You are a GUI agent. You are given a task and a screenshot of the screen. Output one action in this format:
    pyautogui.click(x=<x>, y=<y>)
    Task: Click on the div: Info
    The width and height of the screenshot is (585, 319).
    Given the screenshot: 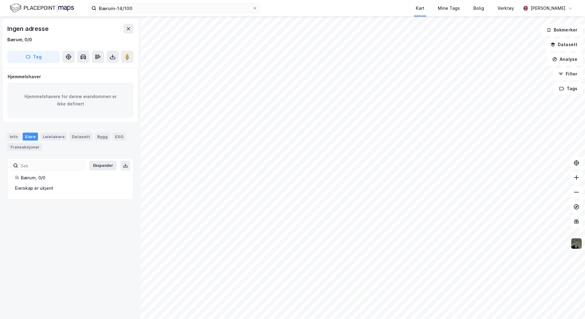 What is the action you would take?
    pyautogui.click(x=14, y=137)
    